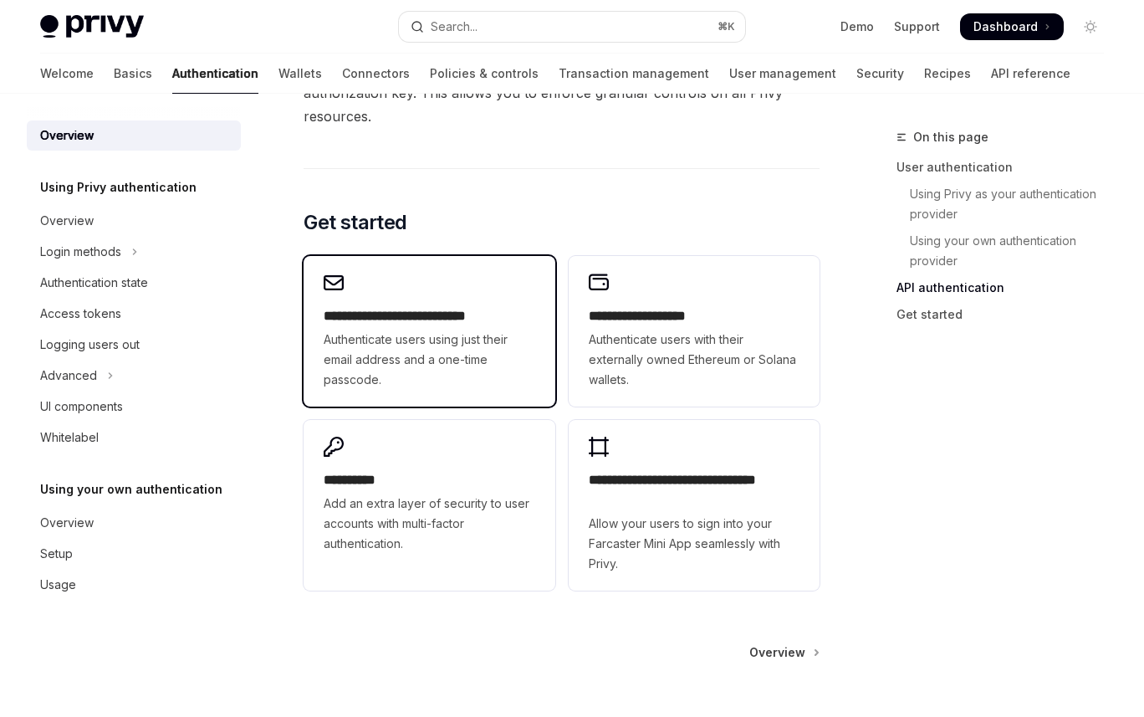 The width and height of the screenshot is (1144, 717). What do you see at coordinates (67, 74) in the screenshot?
I see `a: Welcome` at bounding box center [67, 74].